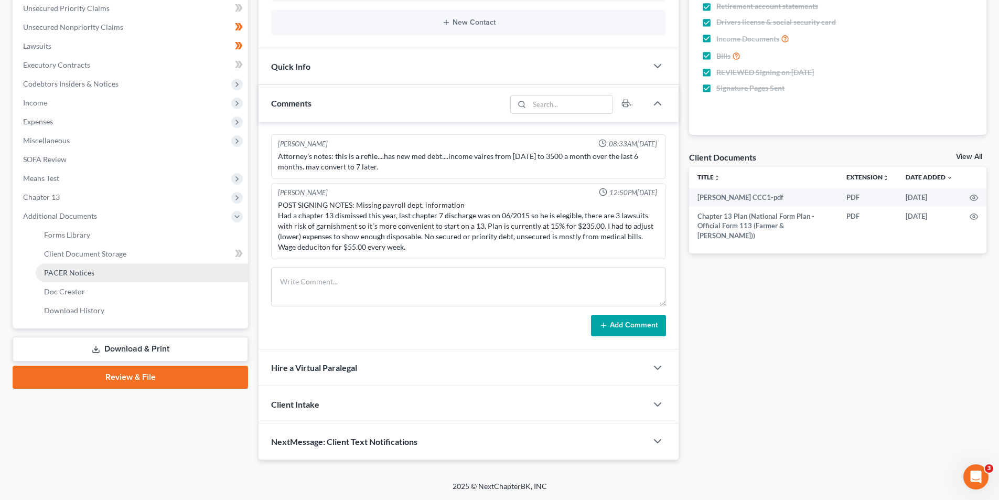 The width and height of the screenshot is (999, 500). Describe the element at coordinates (37, 46) in the screenshot. I see `span: Lawsuits` at that location.